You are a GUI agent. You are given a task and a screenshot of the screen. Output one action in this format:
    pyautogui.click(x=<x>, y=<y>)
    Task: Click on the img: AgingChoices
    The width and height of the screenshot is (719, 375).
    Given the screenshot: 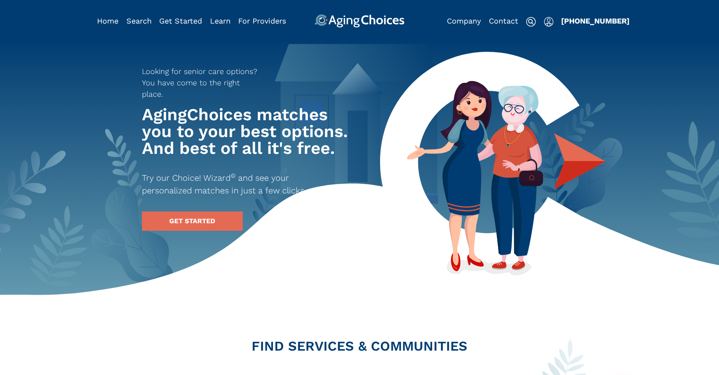 What is the action you would take?
    pyautogui.click(x=360, y=21)
    